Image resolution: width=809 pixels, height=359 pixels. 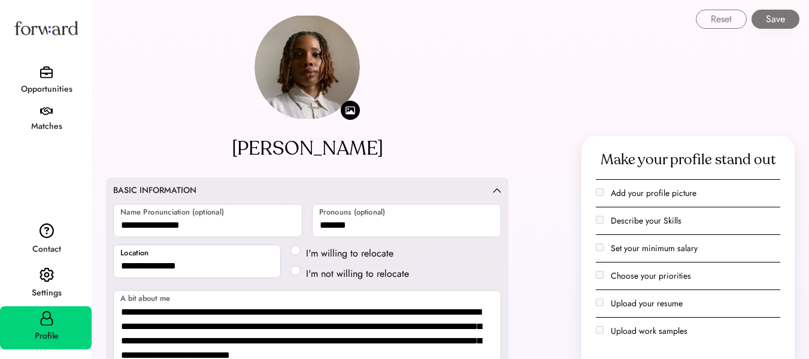 What do you see at coordinates (646, 303) in the screenshot?
I see `label: Upload your resume` at bounding box center [646, 303].